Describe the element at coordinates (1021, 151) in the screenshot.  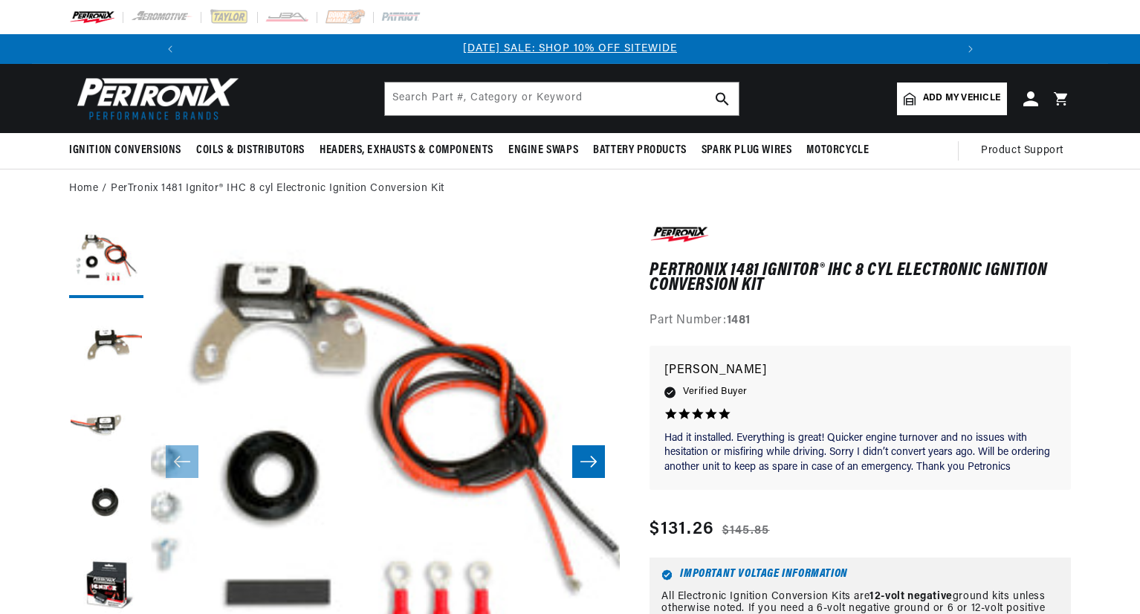
I see `span: Product Support` at that location.